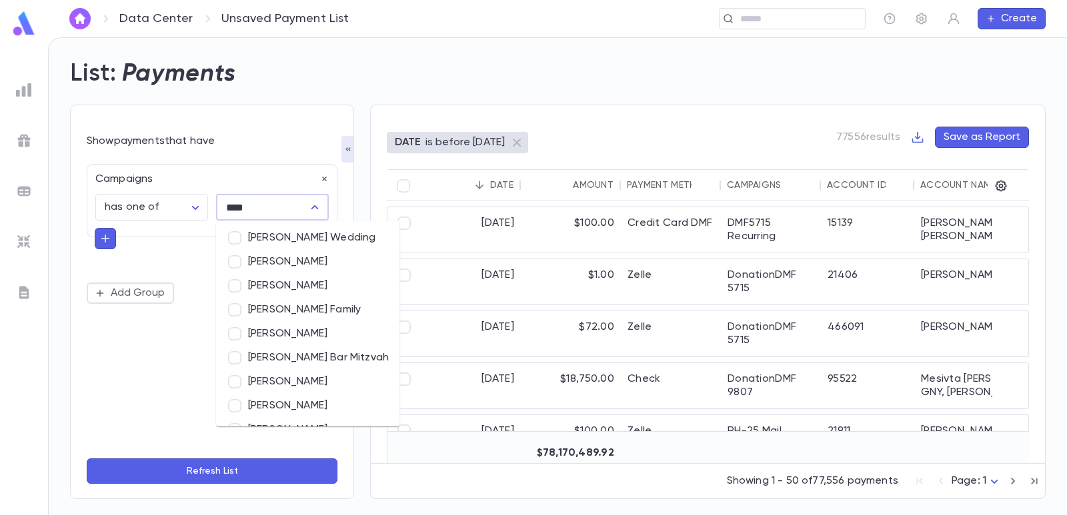 The height and width of the screenshot is (515, 1067). What do you see at coordinates (24, 90) in the screenshot?
I see `img: reports_grey.c525e4749d1bce6a11f5fe2a8de1b229.svg` at bounding box center [24, 90].